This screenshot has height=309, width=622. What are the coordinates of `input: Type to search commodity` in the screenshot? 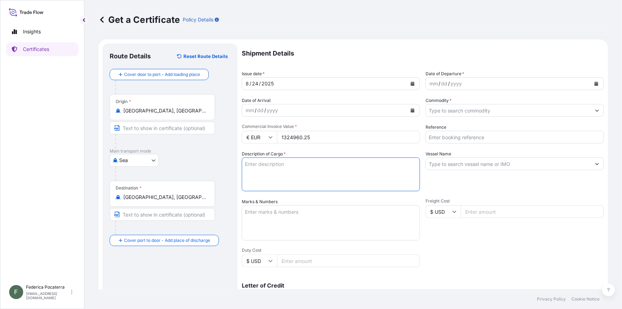 It's located at (508, 110).